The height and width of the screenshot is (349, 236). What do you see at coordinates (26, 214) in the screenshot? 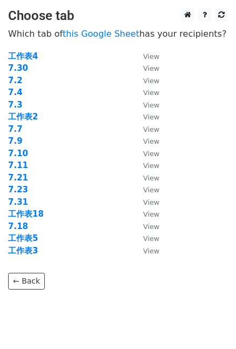
I see `a: 工作表18` at bounding box center [26, 214].